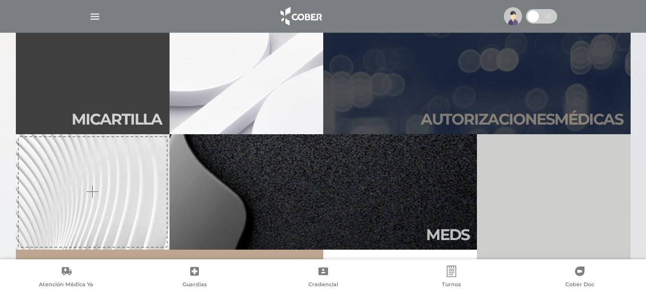  What do you see at coordinates (95, 16) in the screenshot?
I see `img: Cober_menu-lines-white.svg` at bounding box center [95, 16].